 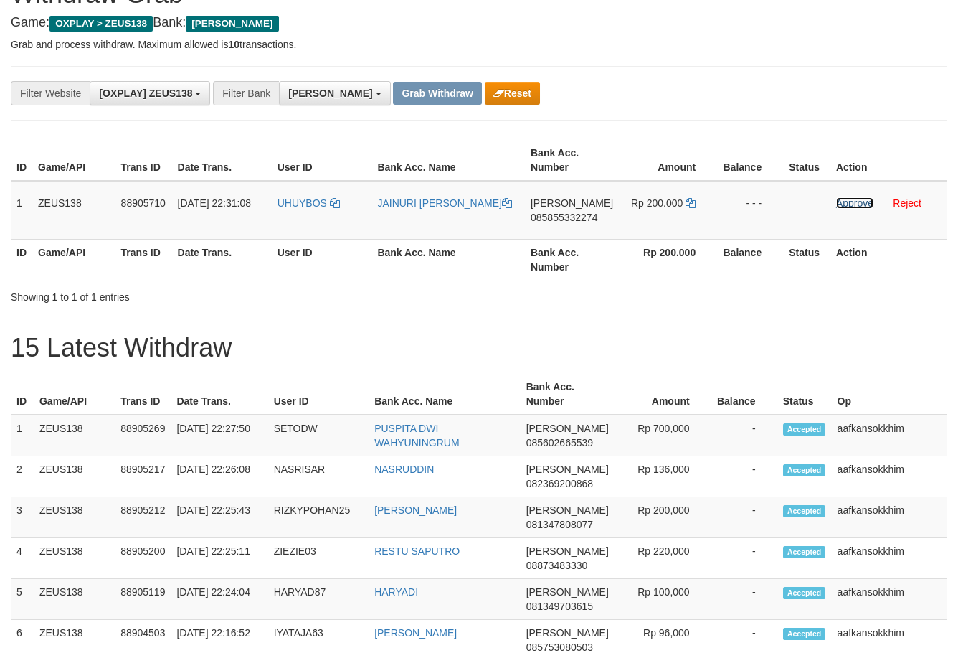 I want to click on td: Rp 700,000, so click(x=663, y=435).